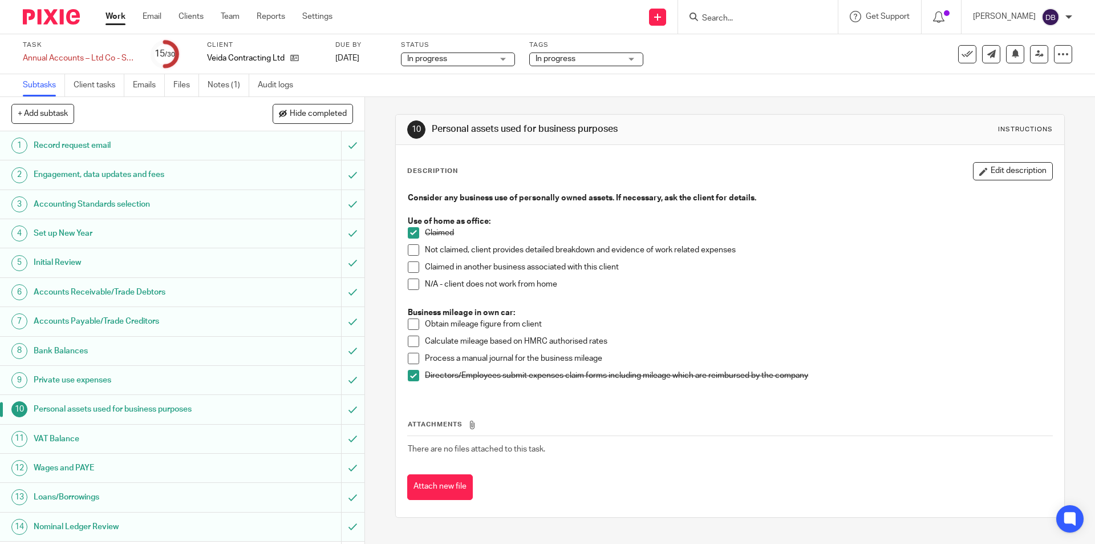 This screenshot has height=544, width=1095. I want to click on p: N/A - client does not work from home, so click(738, 284).